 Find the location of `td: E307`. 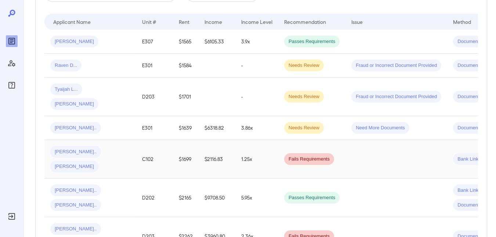

td: E307 is located at coordinates (155, 41).